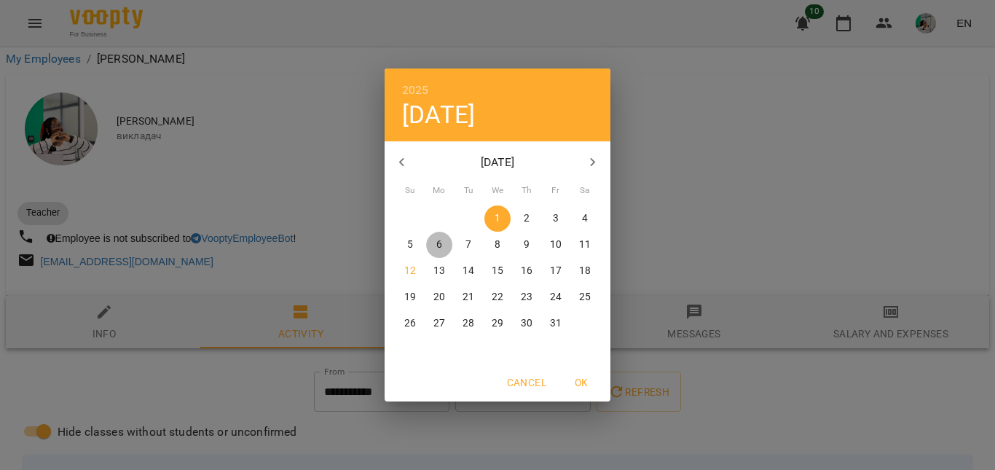  Describe the element at coordinates (410, 245) in the screenshot. I see `button: 5` at that location.